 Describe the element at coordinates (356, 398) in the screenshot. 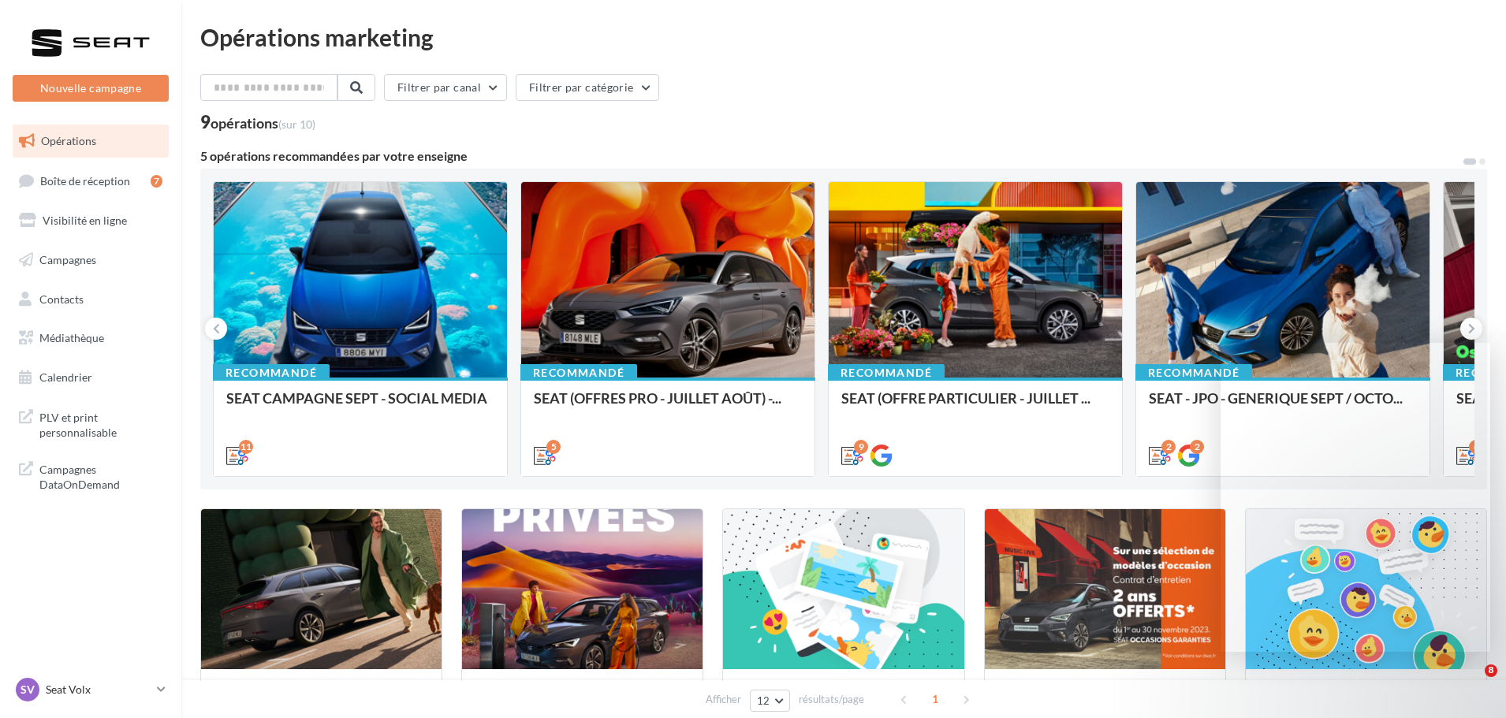

I see `span: SEAT CAMPAGNE SEPT - SOCIAL MEDIA` at that location.